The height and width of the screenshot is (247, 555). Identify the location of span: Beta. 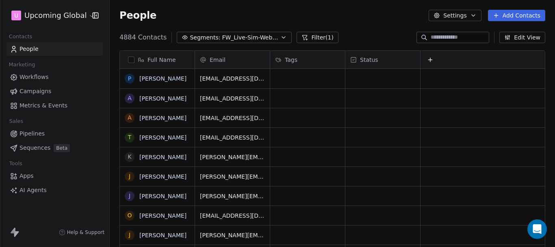
(62, 148).